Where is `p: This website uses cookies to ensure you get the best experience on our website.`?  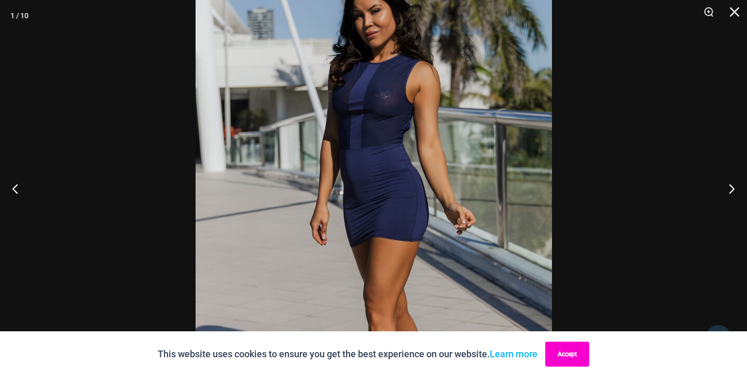
p: This website uses cookies to ensure you get the best experience on our website. is located at coordinates (348, 354).